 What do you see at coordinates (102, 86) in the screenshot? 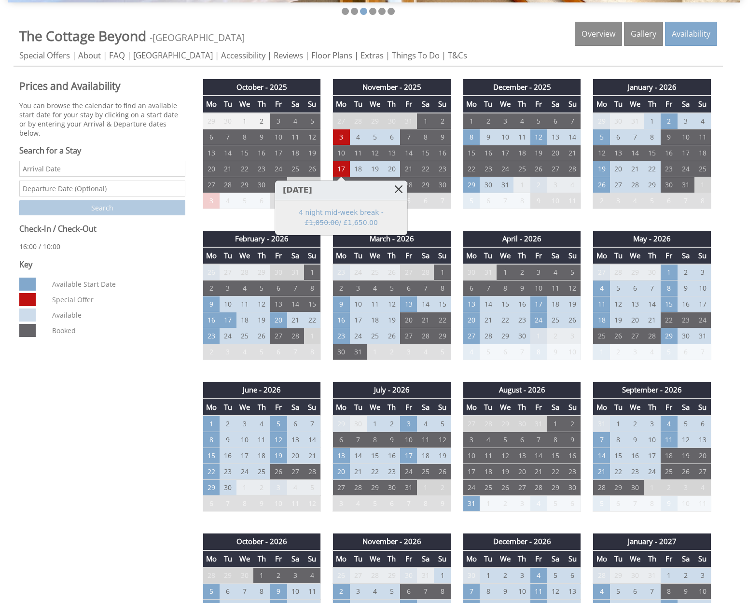
I see `a: Prices and Availability` at bounding box center [102, 86].